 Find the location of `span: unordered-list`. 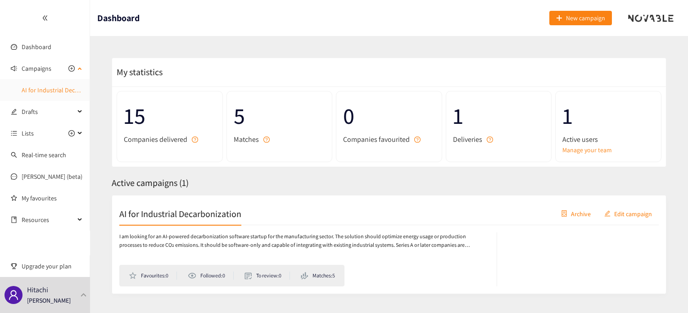

span: unordered-list is located at coordinates (14, 133).